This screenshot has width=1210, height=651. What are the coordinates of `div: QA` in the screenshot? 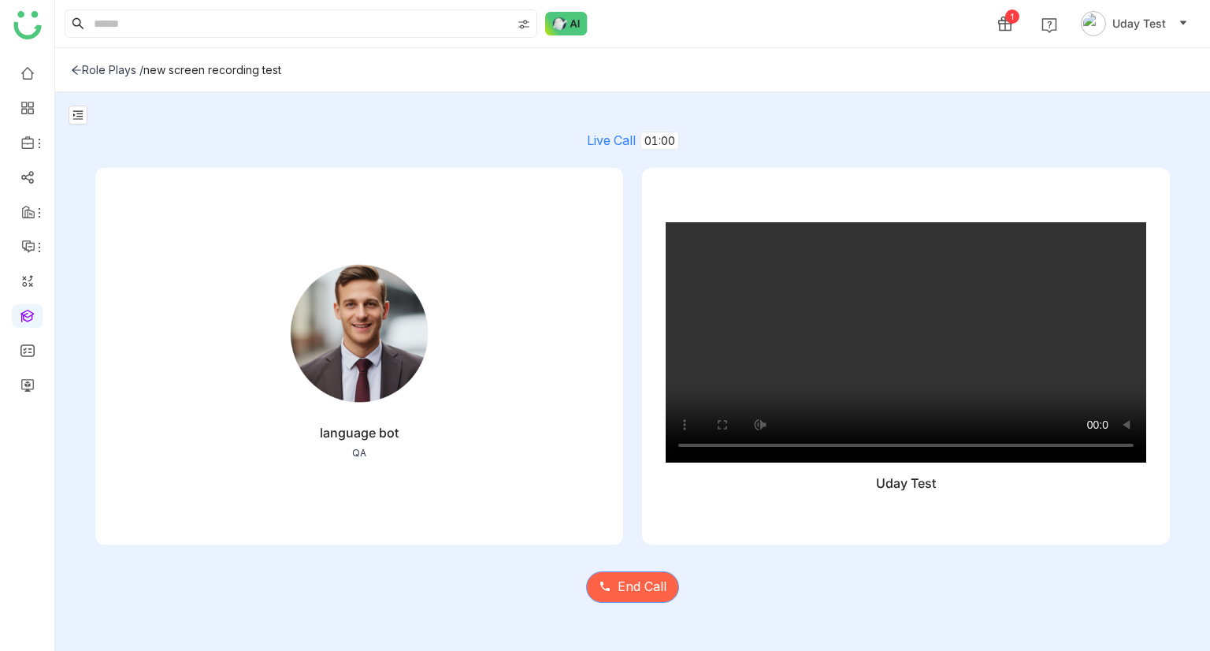 It's located at (359, 452).